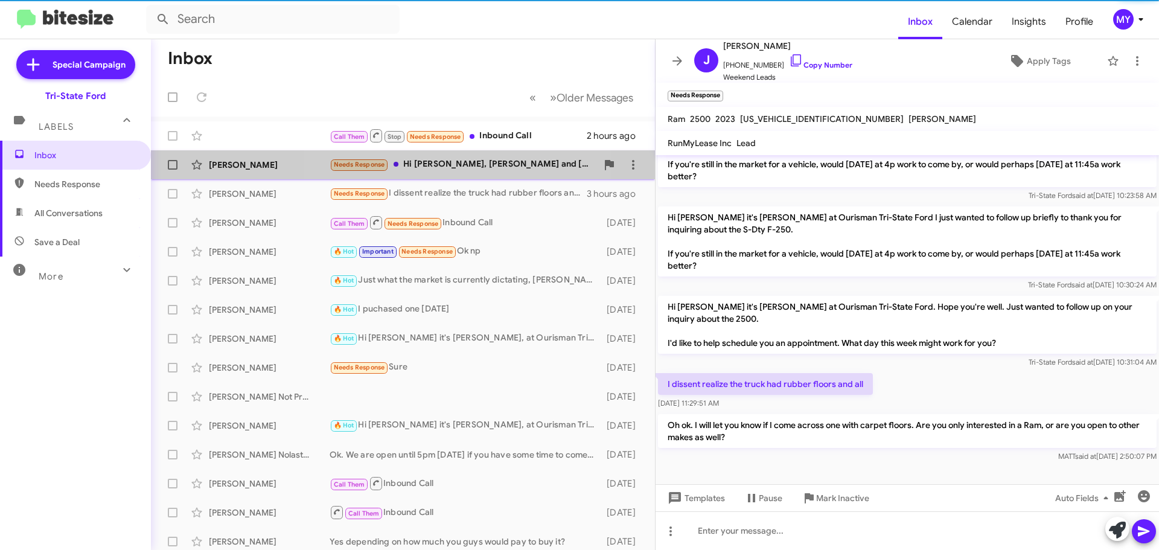 The height and width of the screenshot is (550, 1159). Describe the element at coordinates (695, 498) in the screenshot. I see `button: Templates` at that location.